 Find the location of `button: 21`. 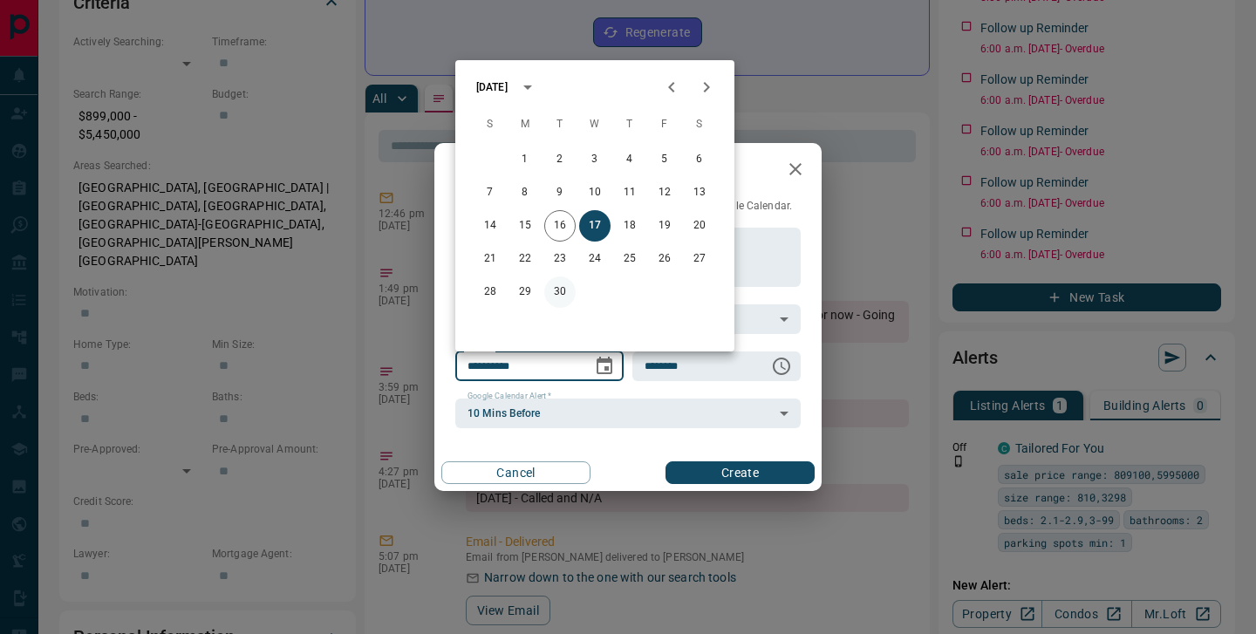

button: 21 is located at coordinates (490, 259).